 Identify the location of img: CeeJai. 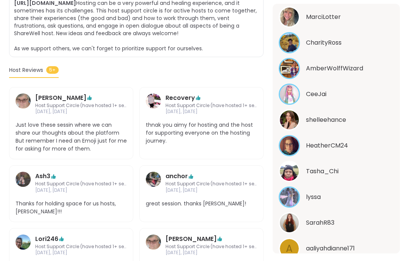
(289, 94).